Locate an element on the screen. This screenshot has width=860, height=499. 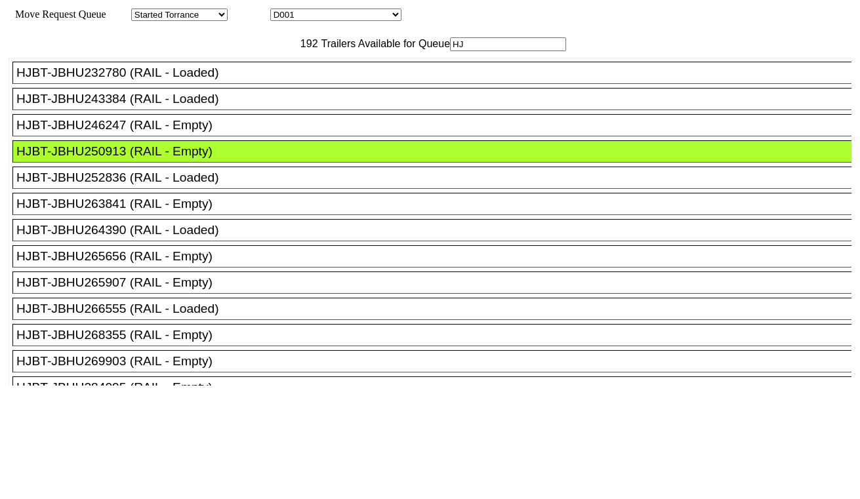
input: Filter Available Trailers is located at coordinates (508, 44).